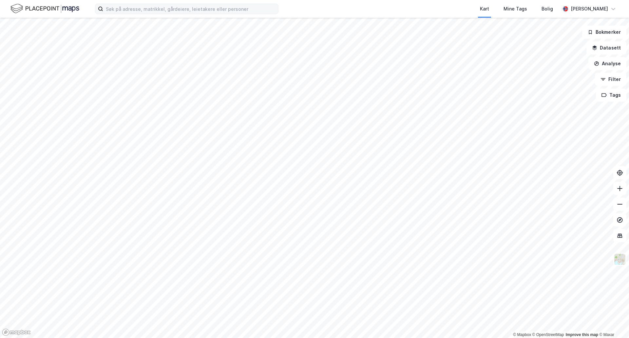 The height and width of the screenshot is (338, 629). I want to click on div: Bolig, so click(547, 9).